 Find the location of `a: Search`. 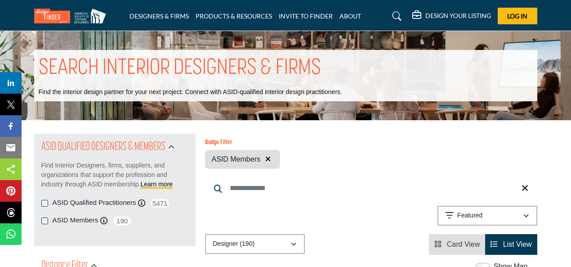

a: Search is located at coordinates (395, 16).